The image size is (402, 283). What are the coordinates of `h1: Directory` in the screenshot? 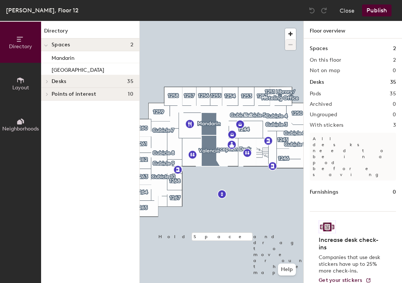 It's located at (90, 33).